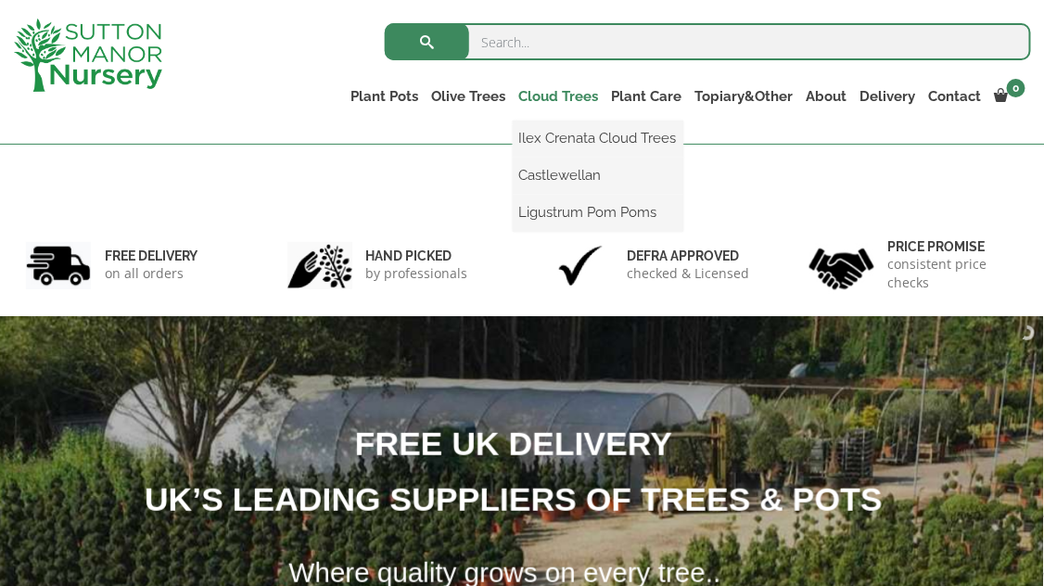 The image size is (1044, 586). Describe the element at coordinates (1009, 96) in the screenshot. I see `a: 0` at that location.